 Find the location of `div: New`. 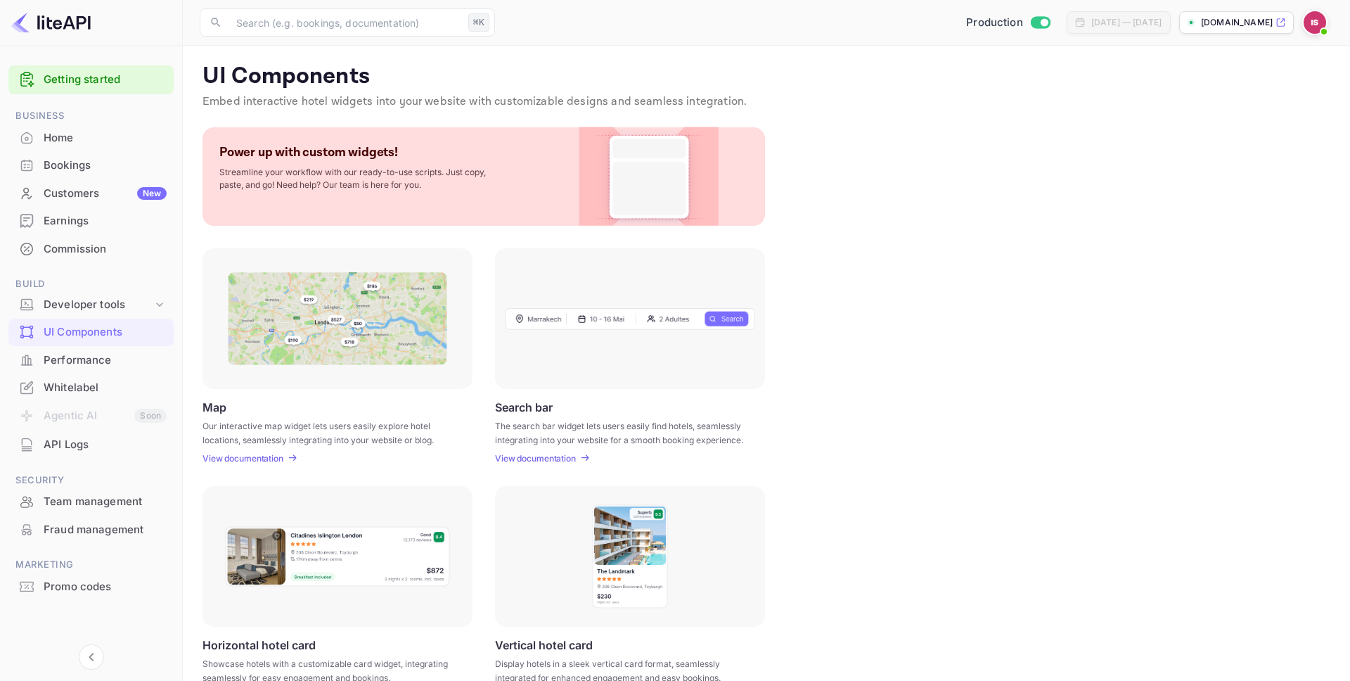

div: New is located at coordinates (152, 193).